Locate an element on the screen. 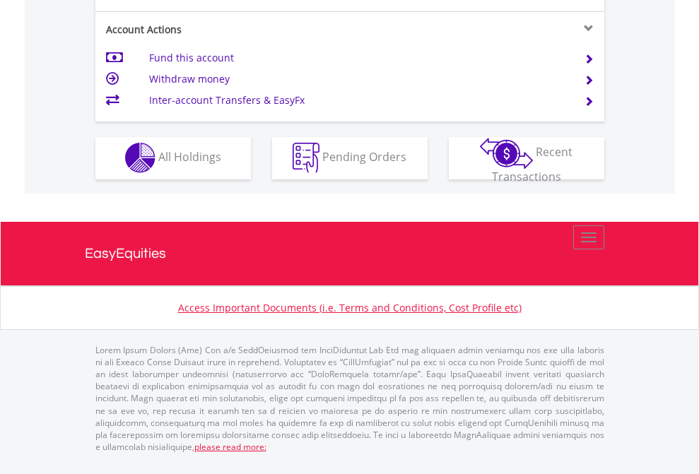 This screenshot has height=474, width=699. a: Access Important Documents (i.e. Terms and Conditions, Cost Profile etc) is located at coordinates (350, 308).